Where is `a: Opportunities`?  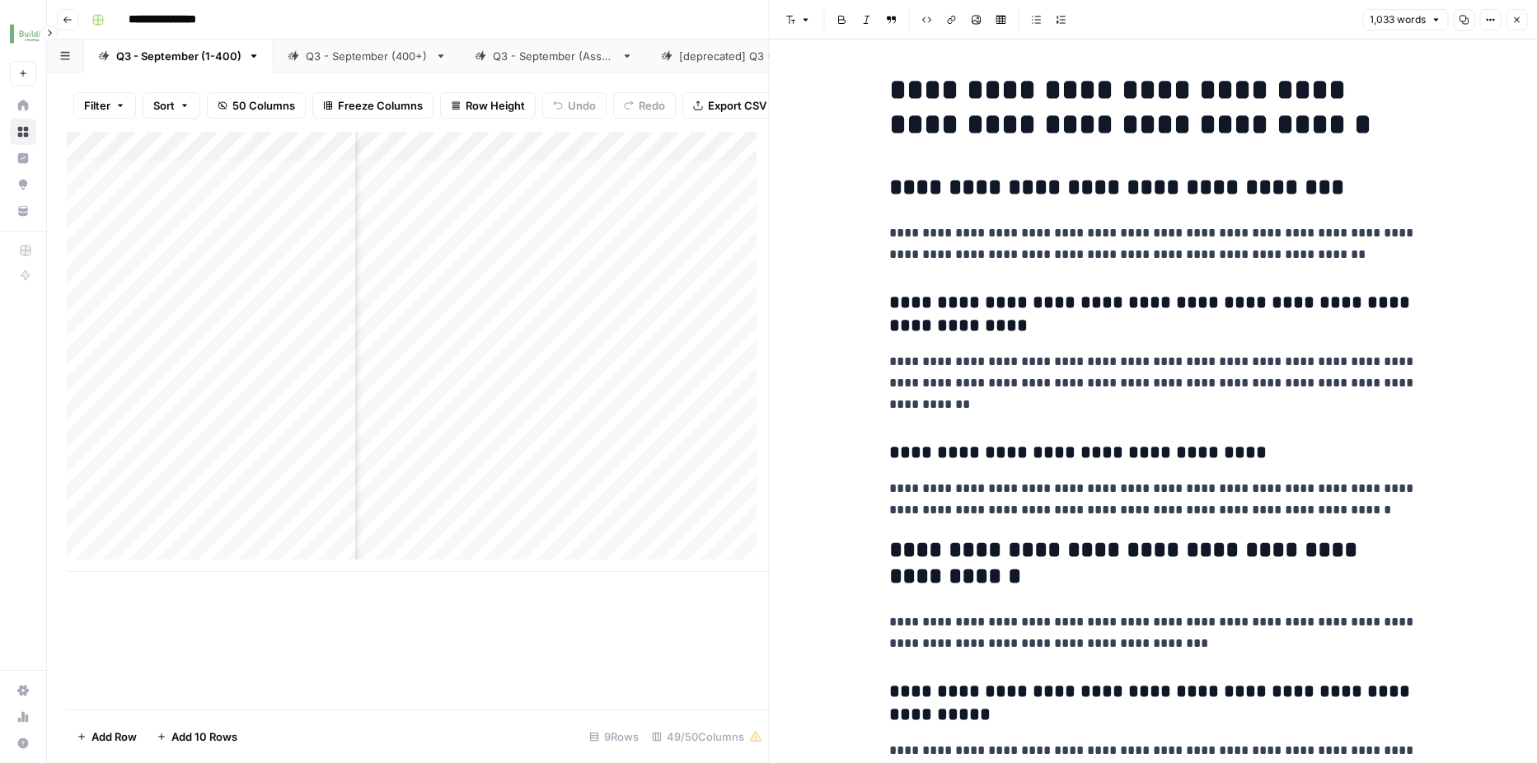
a: Opportunities is located at coordinates (23, 185).